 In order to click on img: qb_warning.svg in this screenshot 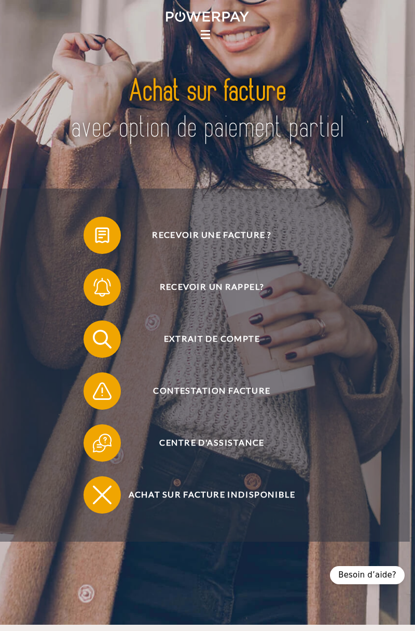, I will do `click(102, 390)`.